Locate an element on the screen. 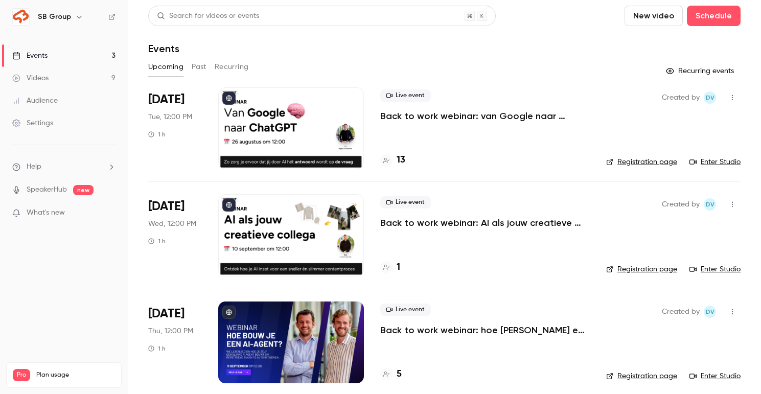 This screenshot has width=761, height=394. span: Wed, 12:00 PM is located at coordinates (172, 224).